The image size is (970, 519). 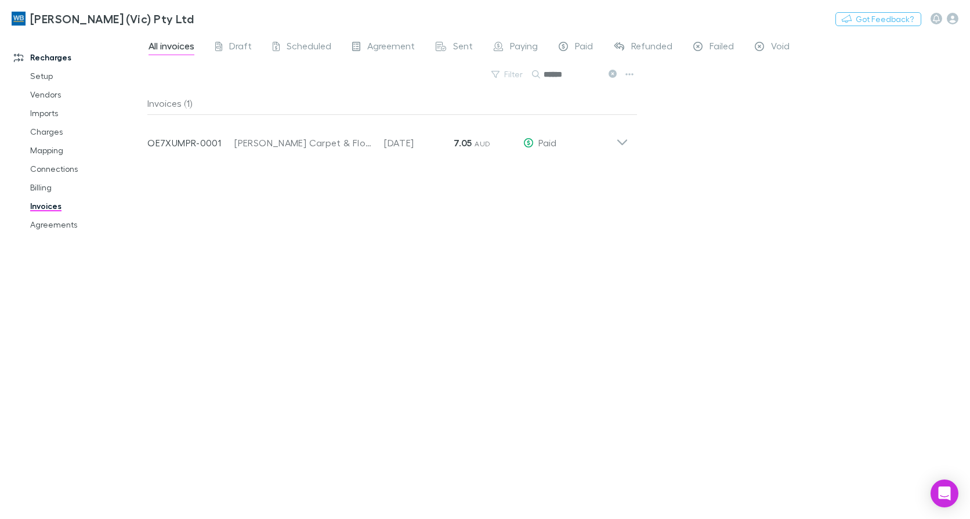 I want to click on span: Sent, so click(x=463, y=48).